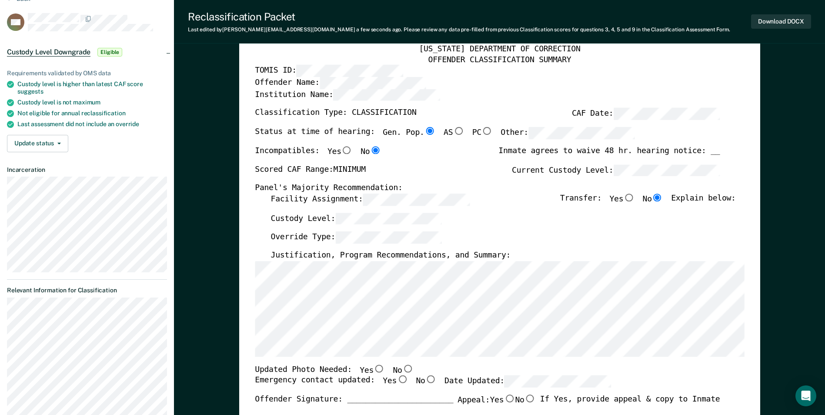 The image size is (825, 415). I want to click on label: Override Type:, so click(356, 238).